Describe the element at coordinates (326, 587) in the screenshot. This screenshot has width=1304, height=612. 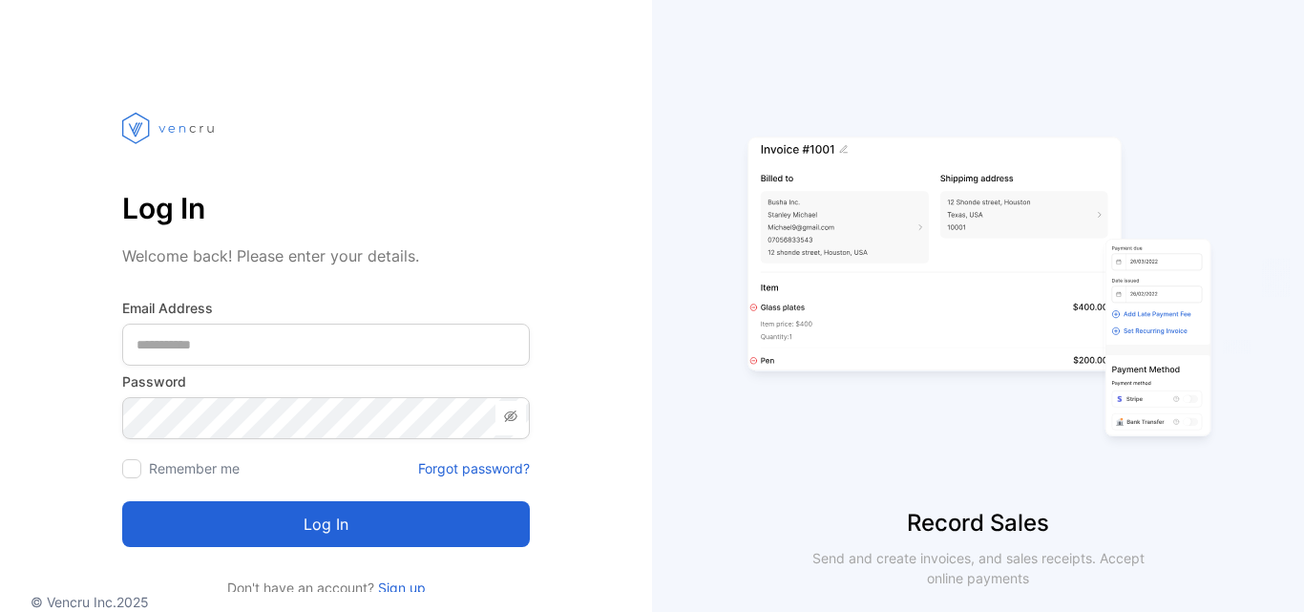
I see `p: Don't have an account?` at that location.